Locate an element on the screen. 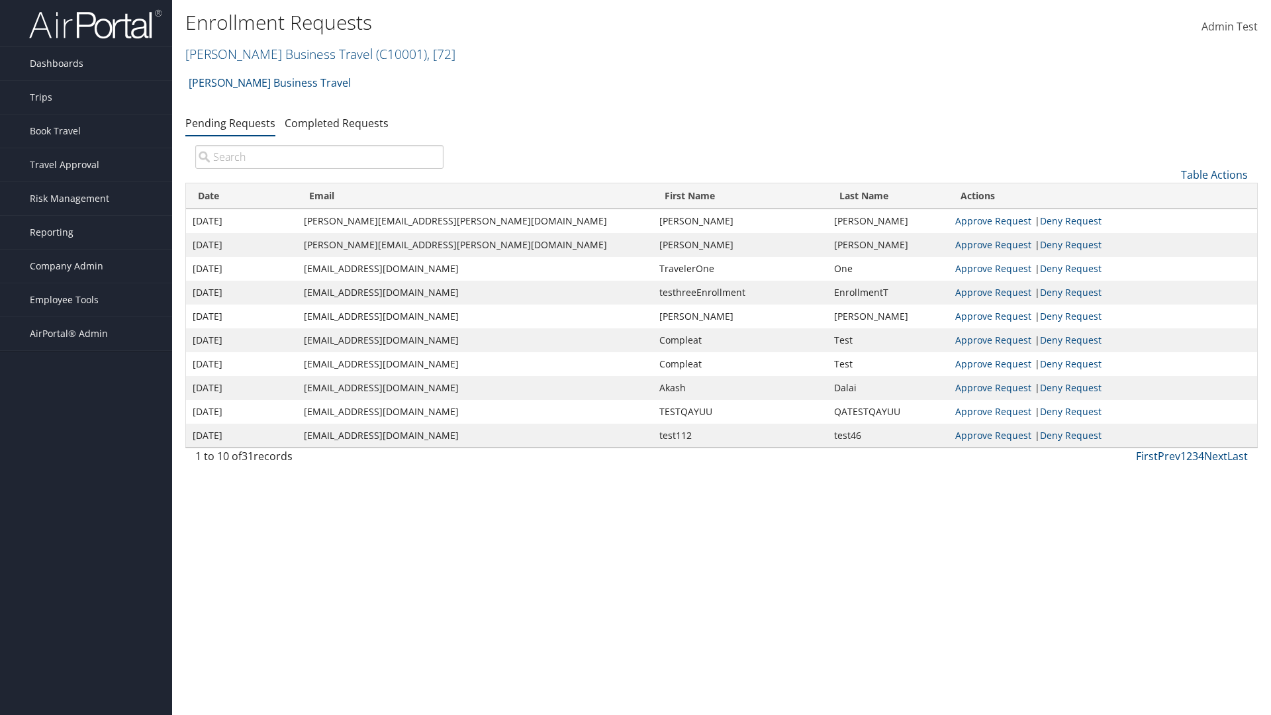  span: Company Admin is located at coordinates (66, 266).